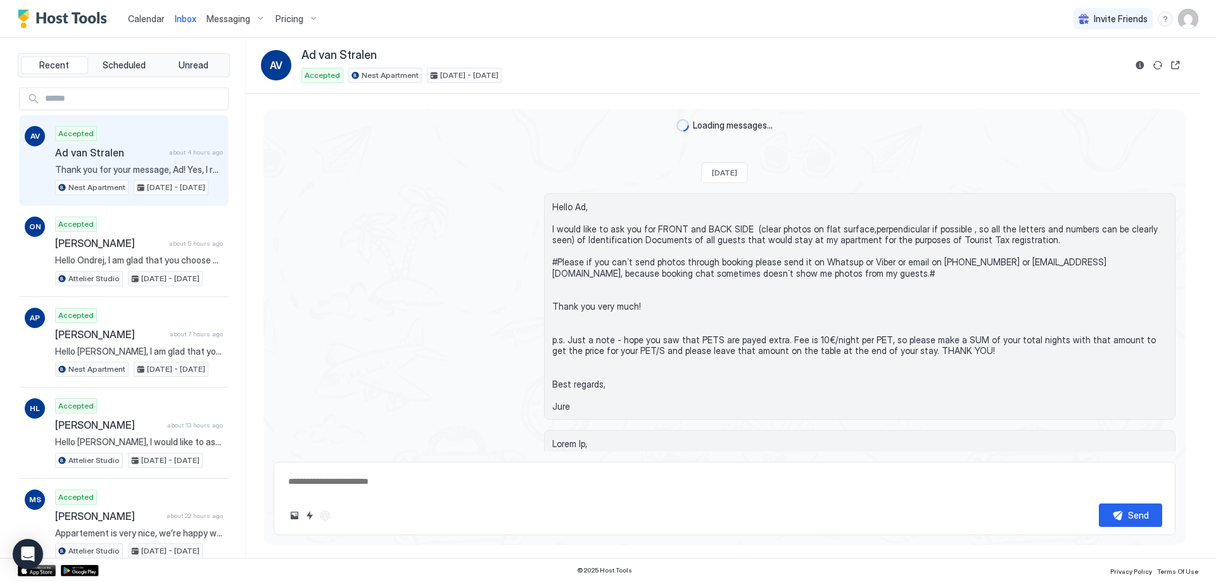  Describe the element at coordinates (310, 515) in the screenshot. I see `button: Quick reply` at that location.